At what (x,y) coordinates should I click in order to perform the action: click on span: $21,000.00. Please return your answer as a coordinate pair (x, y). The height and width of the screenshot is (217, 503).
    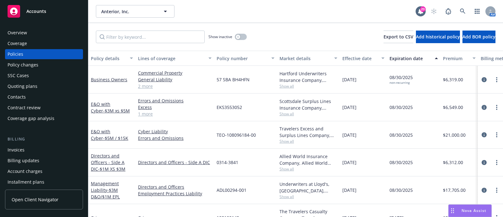
    Looking at the image, I should click on (454, 135).